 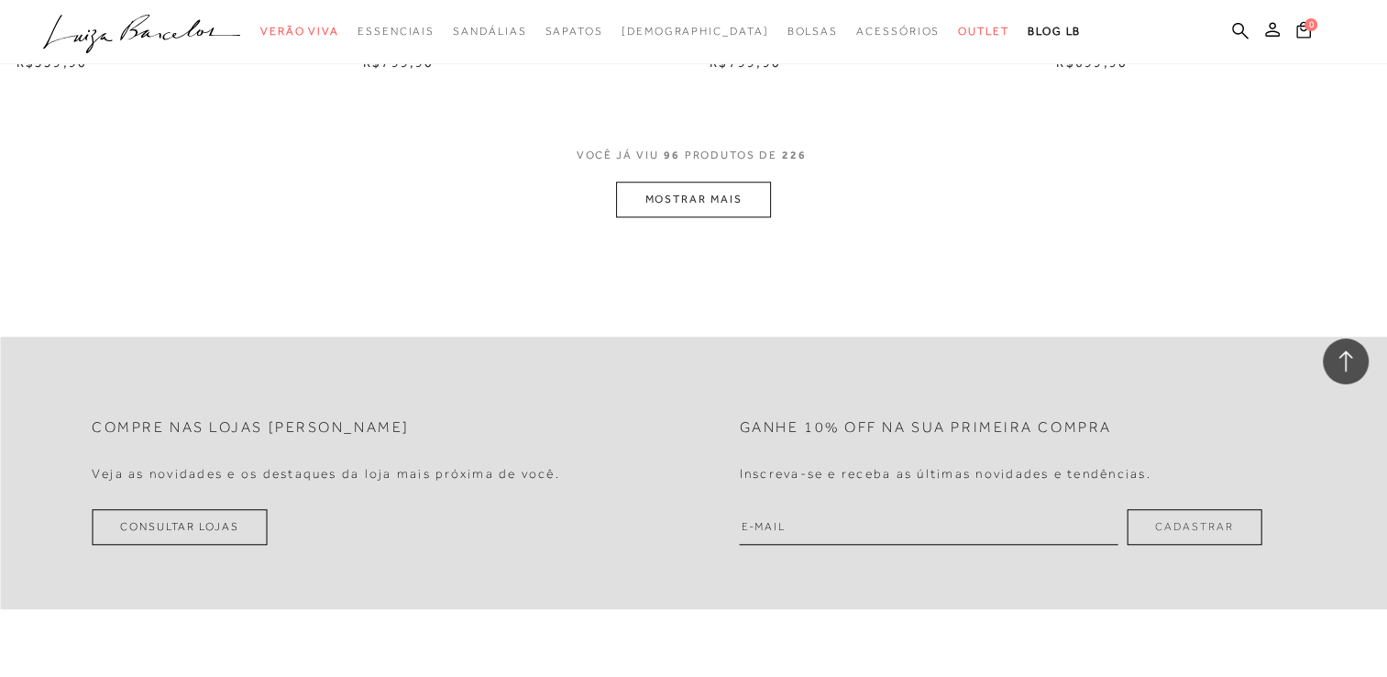 What do you see at coordinates (490, 31) in the screenshot?
I see `span: Sandálias` at bounding box center [490, 31].